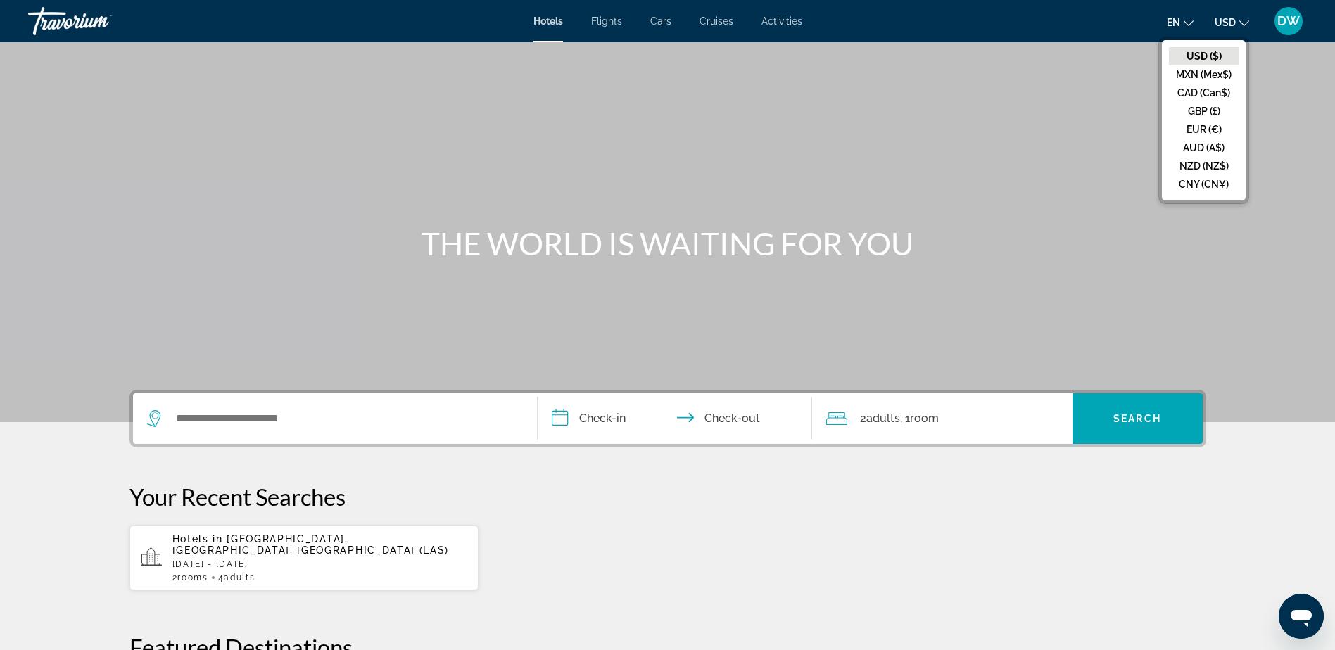  Describe the element at coordinates (1225, 23) in the screenshot. I see `span: USD` at that location.